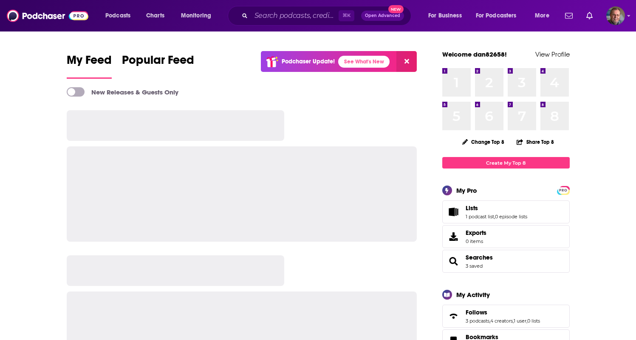  I want to click on span: Logged in as dan82658, so click(616, 16).